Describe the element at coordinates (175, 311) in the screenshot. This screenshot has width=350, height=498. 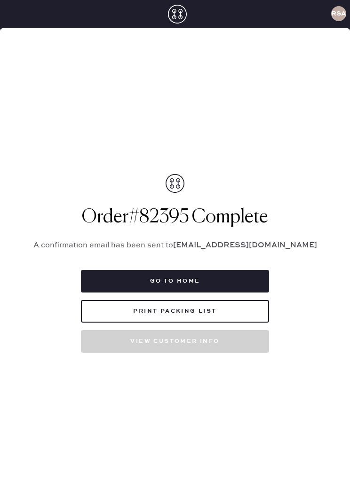
I see `button: Print Packing List` at that location.